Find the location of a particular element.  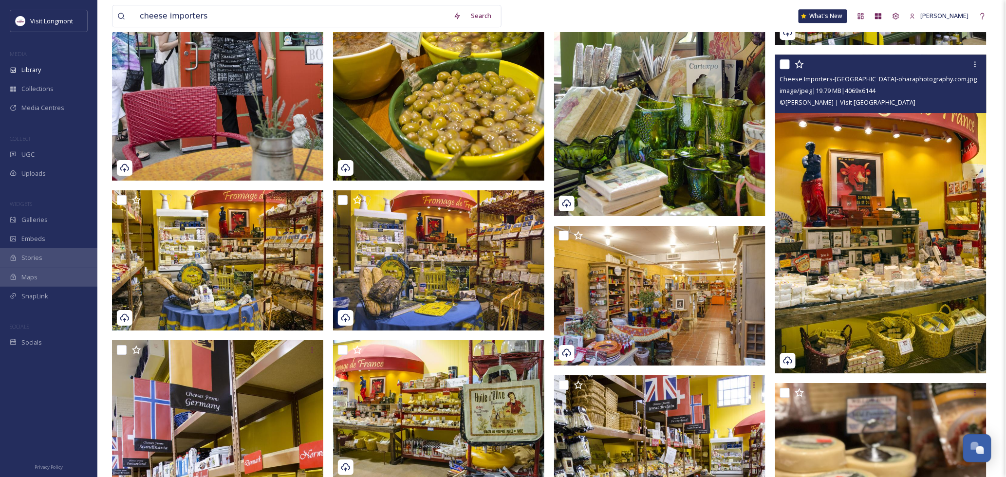

span: Library is located at coordinates (31, 70).